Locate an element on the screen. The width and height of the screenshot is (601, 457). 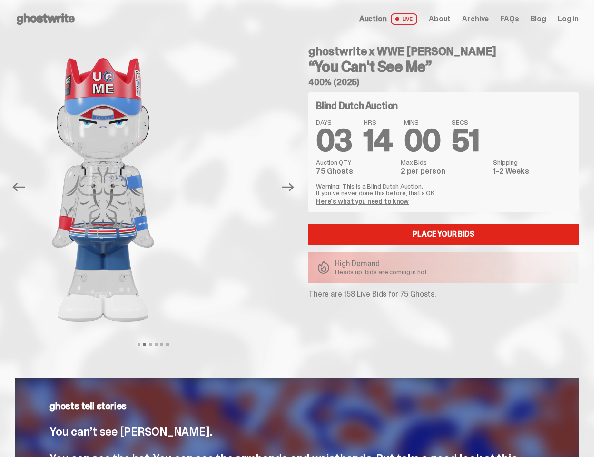
button: View slide 6 is located at coordinates (168, 345).